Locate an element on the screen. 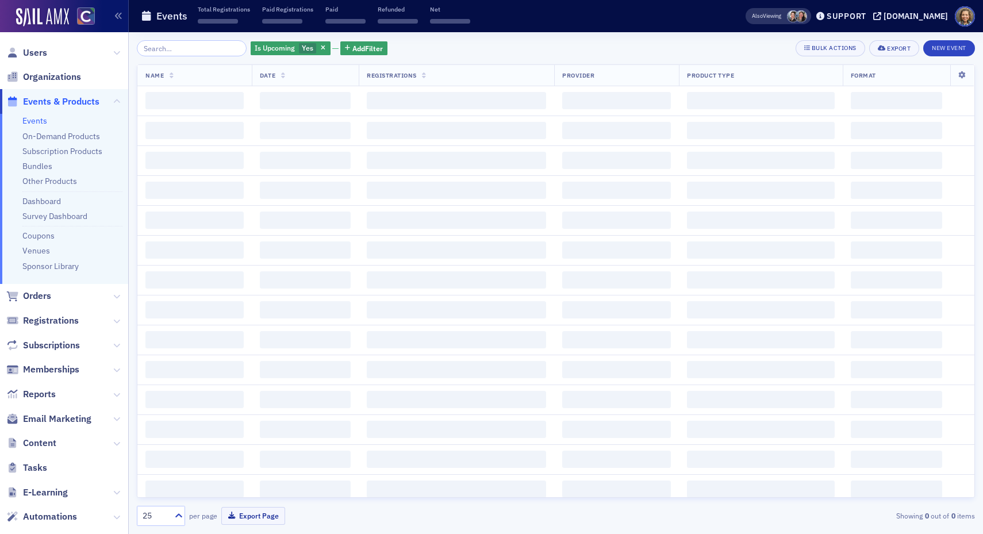 The height and width of the screenshot is (534, 983). button: New Event is located at coordinates (949, 48).